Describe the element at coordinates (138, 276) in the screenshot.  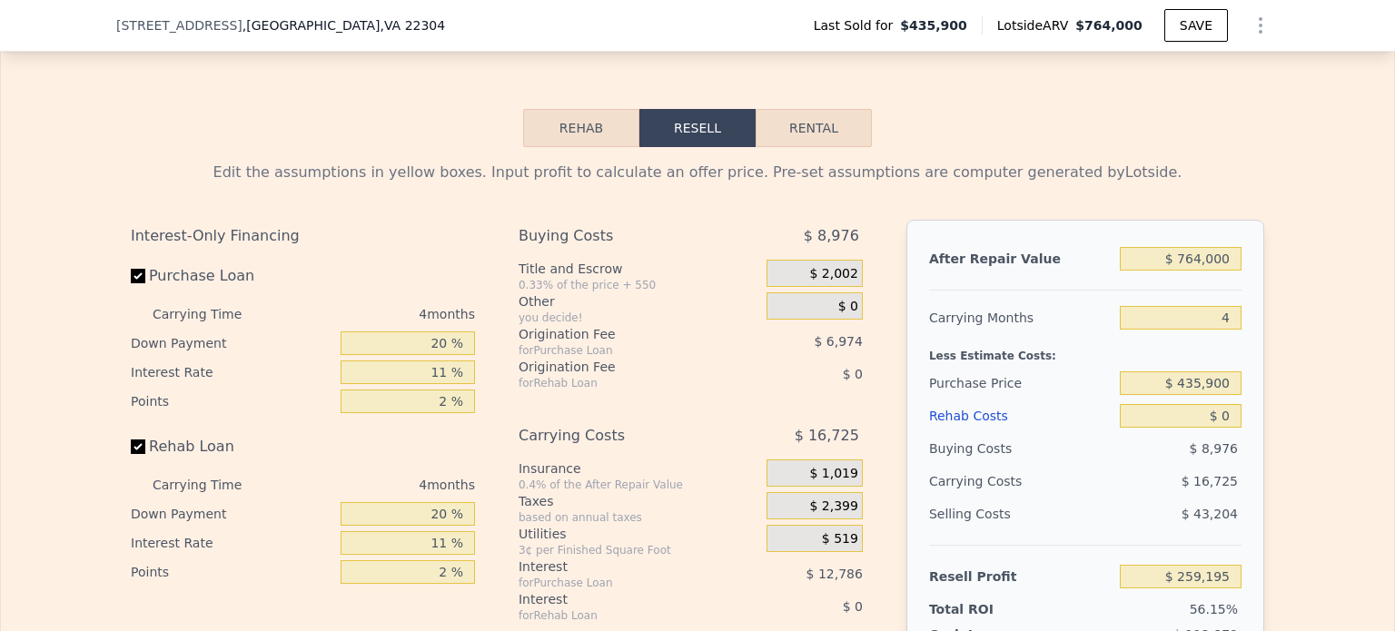
I see `input: Purchase Loan` at that location.